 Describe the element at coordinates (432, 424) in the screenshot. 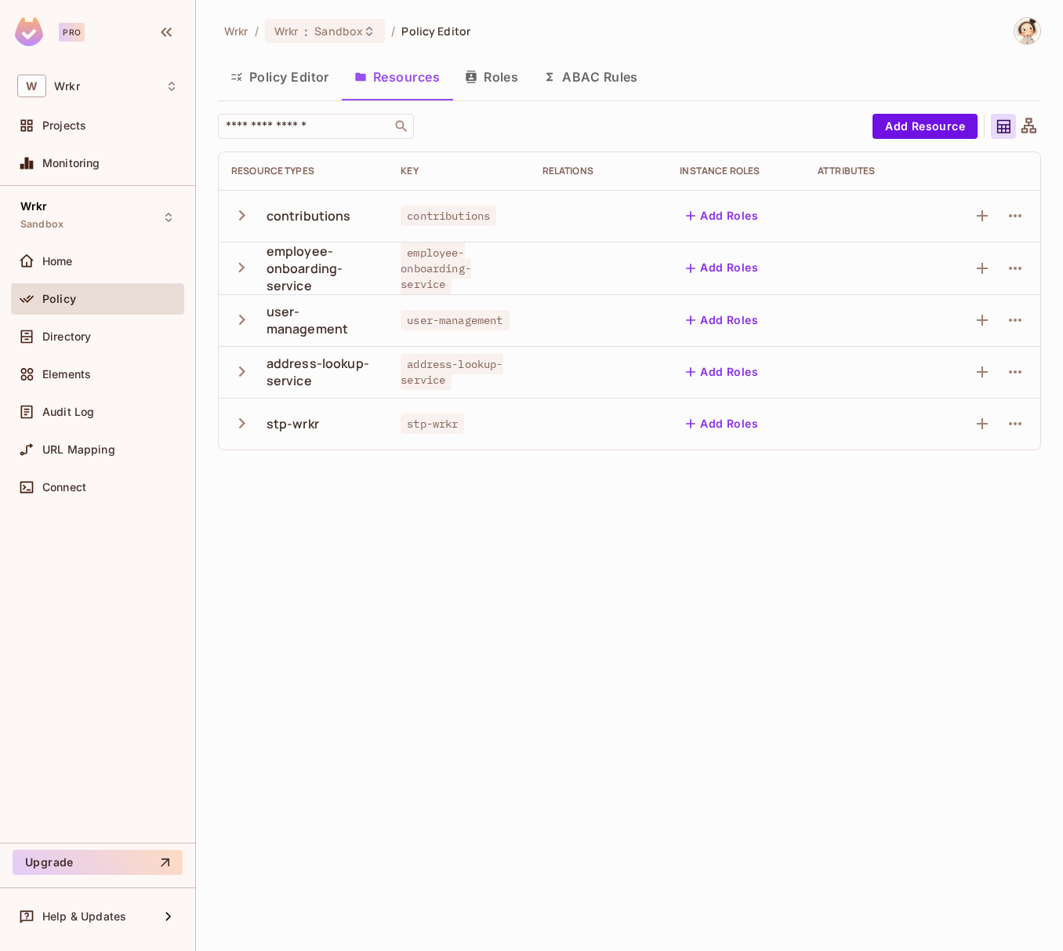

I see `span: stp-wrkr` at that location.